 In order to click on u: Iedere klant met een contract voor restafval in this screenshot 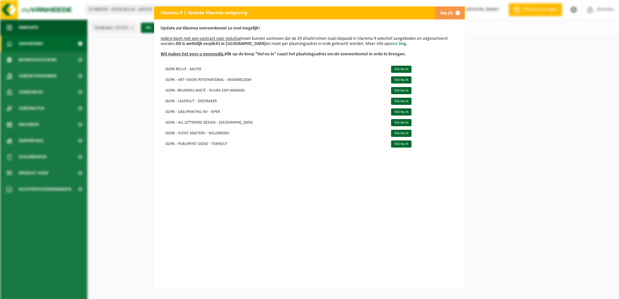, I will do `click(201, 39)`.